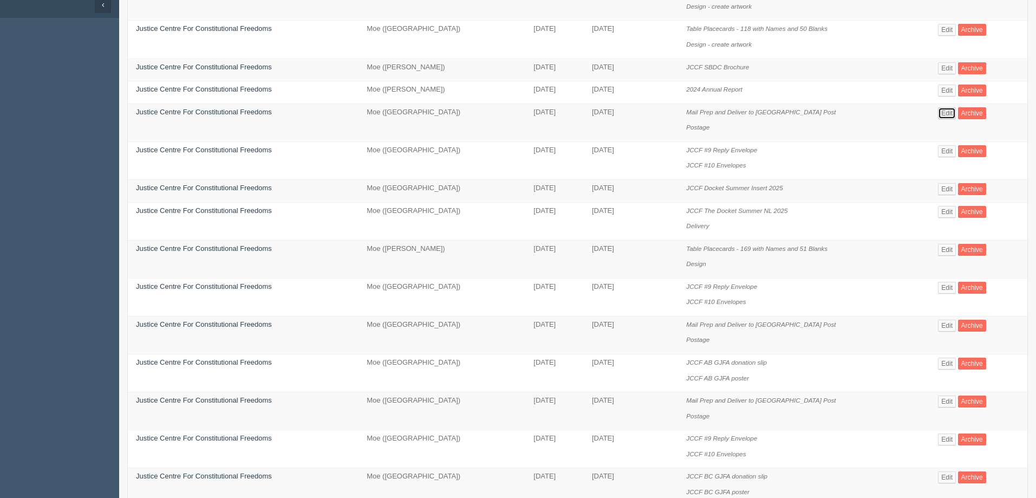 This screenshot has height=498, width=1036. I want to click on i: JCCF The Docket Summer NL 2025, so click(736, 210).